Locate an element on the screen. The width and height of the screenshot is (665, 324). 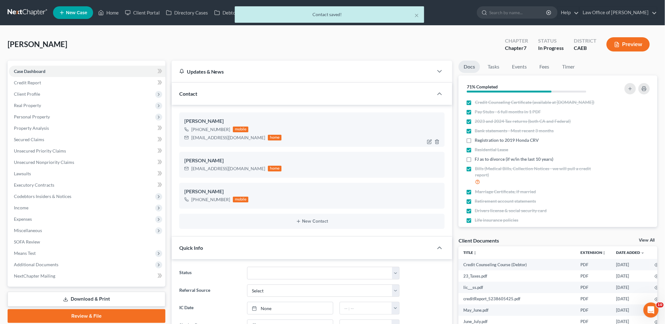
span: Unsecured Priority Claims is located at coordinates (40, 150).